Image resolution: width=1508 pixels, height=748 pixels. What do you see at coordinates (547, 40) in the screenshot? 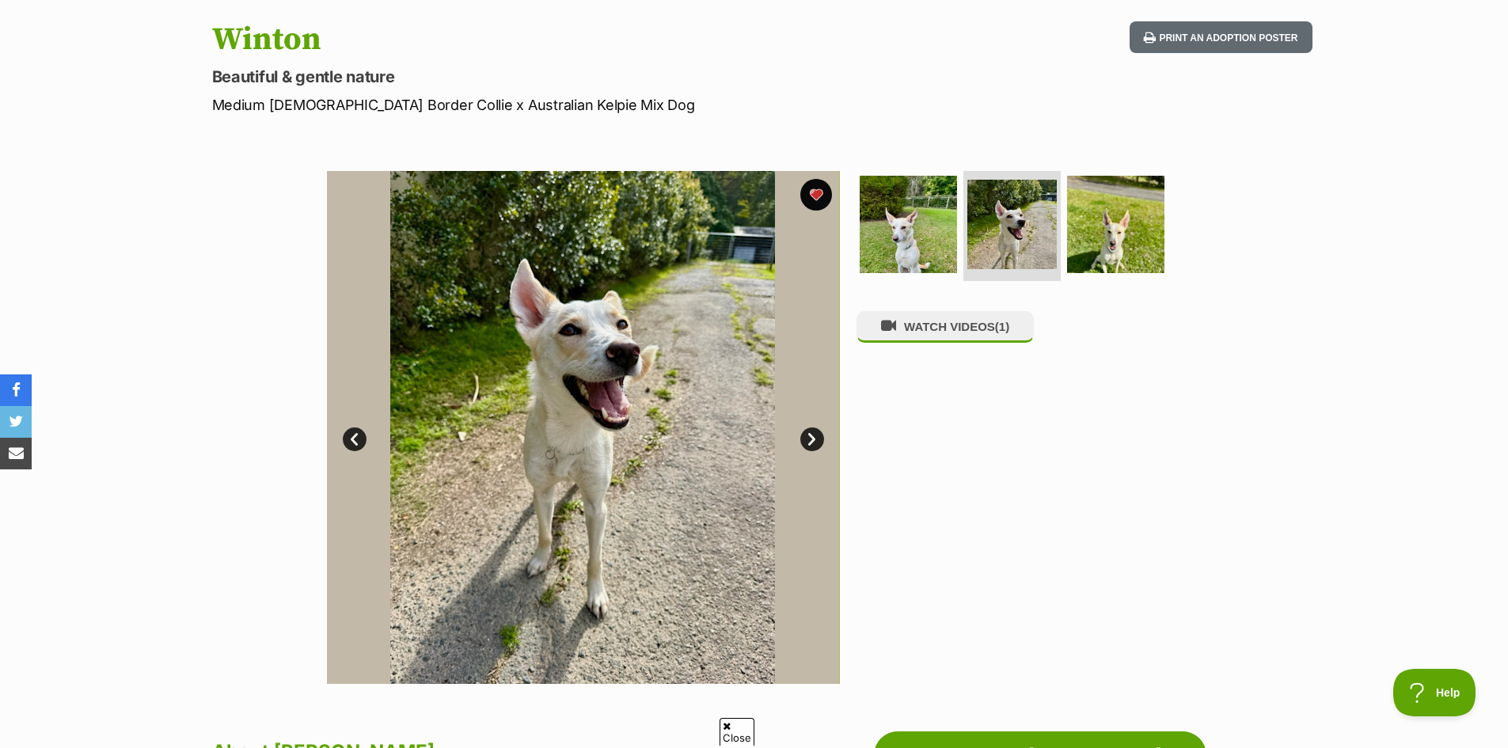
I see `h1: Winton` at bounding box center [547, 40].